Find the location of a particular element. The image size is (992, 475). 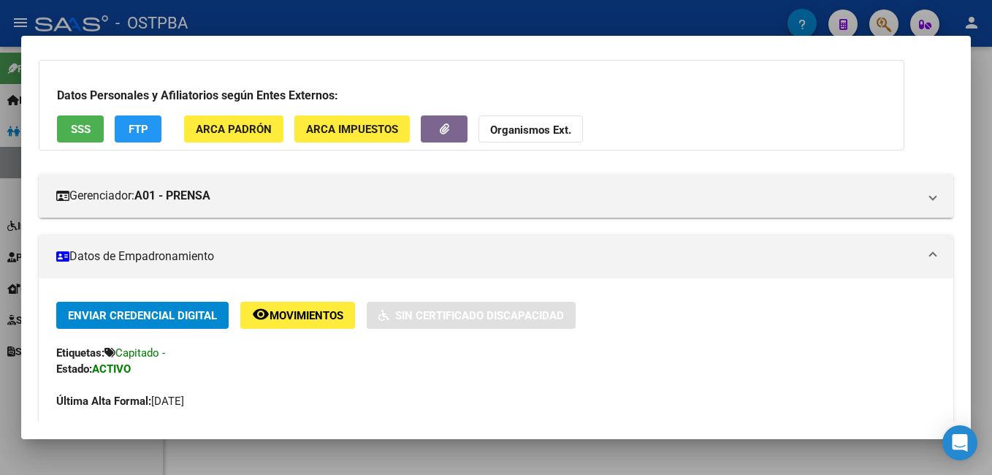

span: ARCA Impuestos is located at coordinates (352, 129).